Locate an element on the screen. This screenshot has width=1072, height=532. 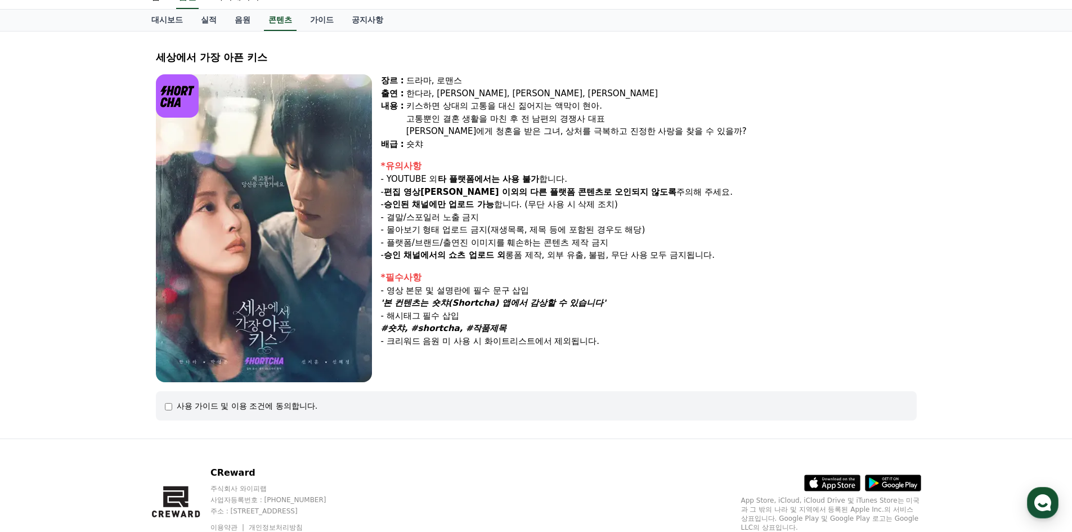
p: - 영상 본문 및 설명란에 필수 문구 삽입 is located at coordinates (649, 290).